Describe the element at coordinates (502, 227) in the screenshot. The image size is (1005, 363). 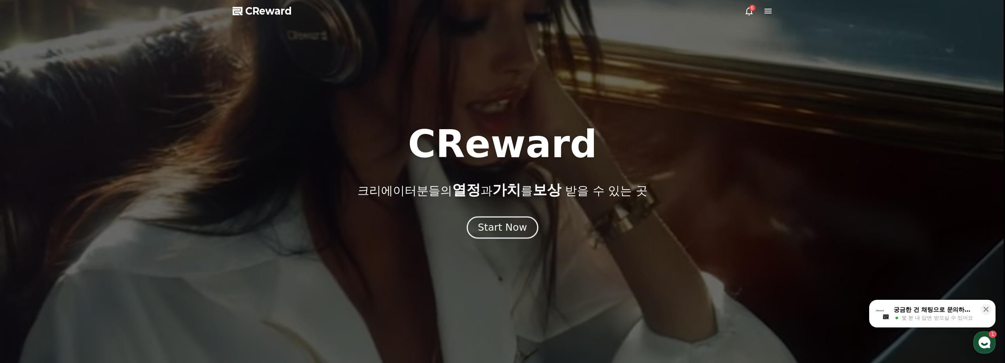
I see `button: Start Now` at that location.